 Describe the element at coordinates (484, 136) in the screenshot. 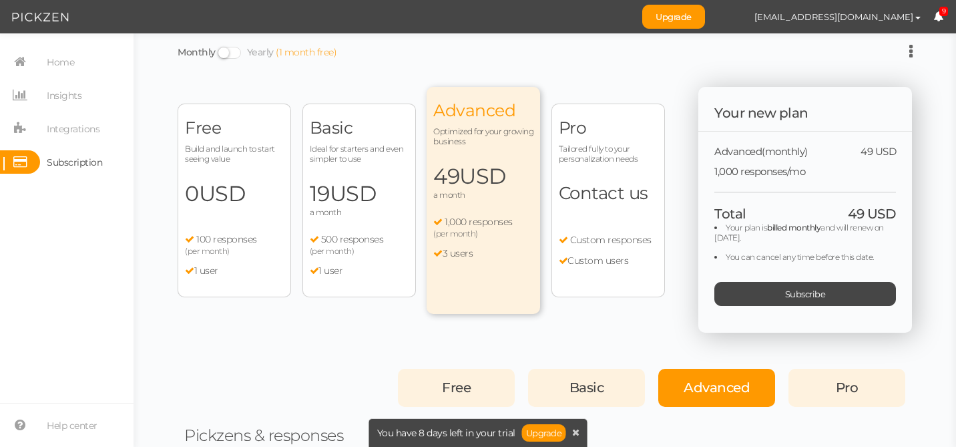

I see `span: Optimized for your growing business` at that location.